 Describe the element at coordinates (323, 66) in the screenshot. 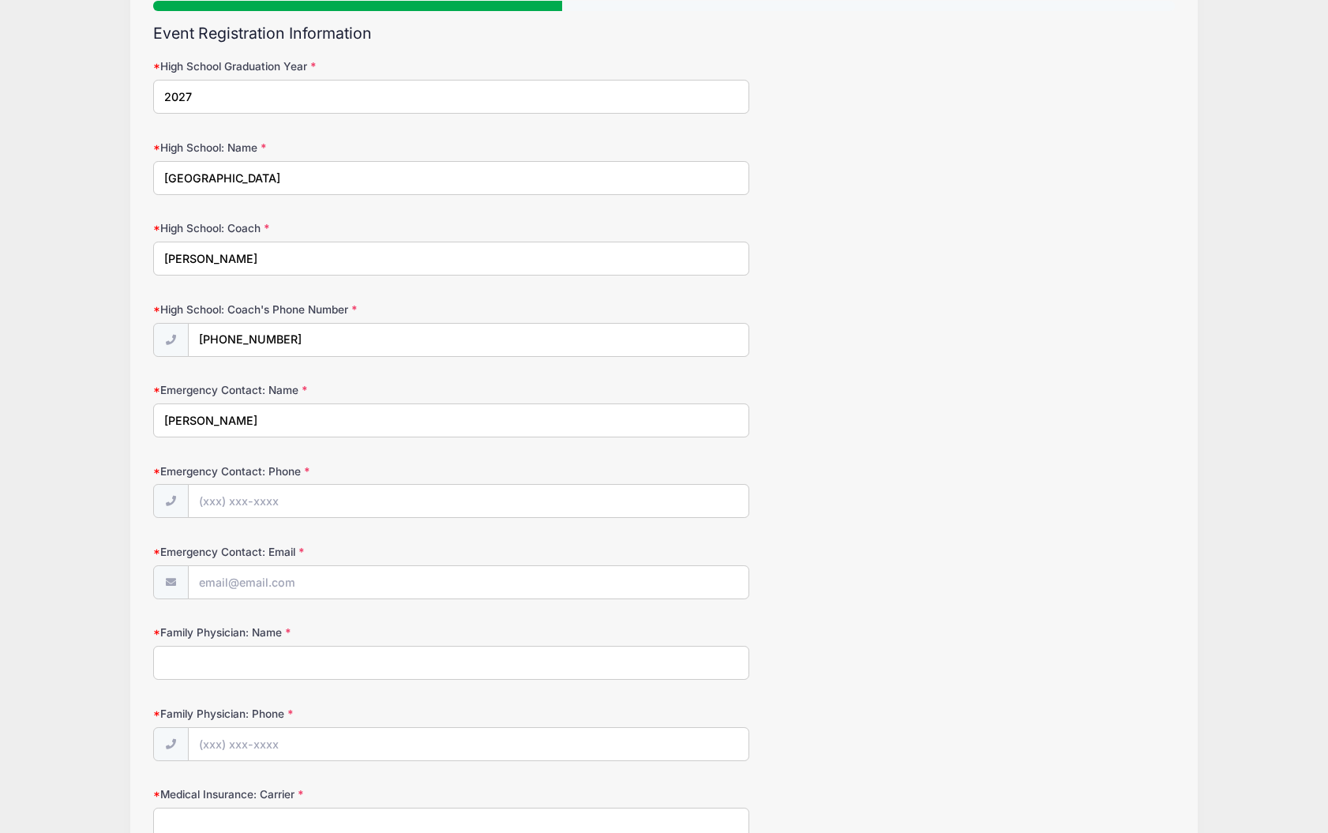

I see `label: High School Graduation Year` at that location.